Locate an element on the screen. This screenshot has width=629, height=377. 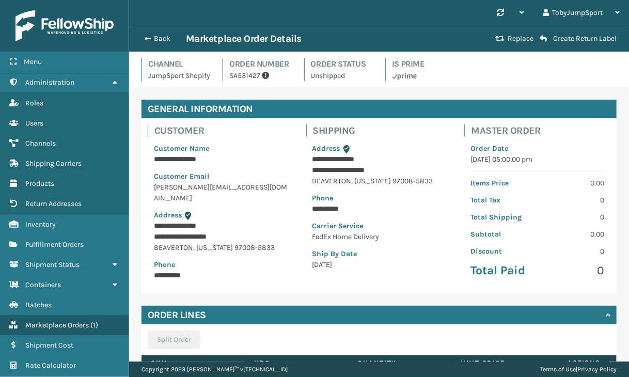
p: FedEx Home Delivery is located at coordinates (379, 237).